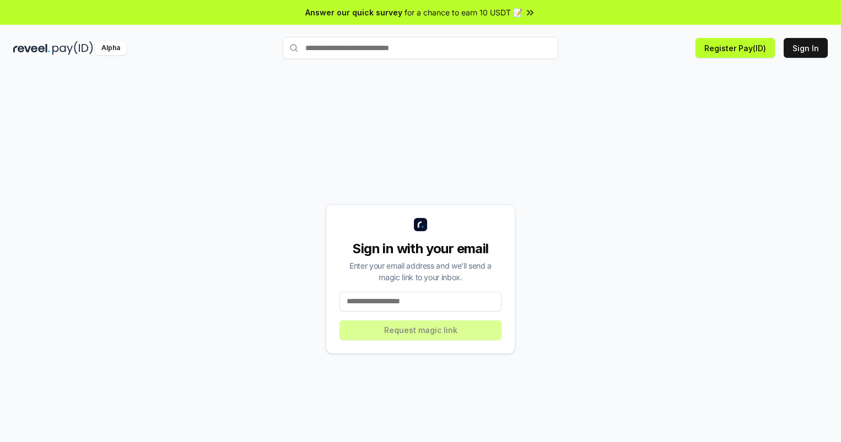  I want to click on div: Alpha, so click(111, 48).